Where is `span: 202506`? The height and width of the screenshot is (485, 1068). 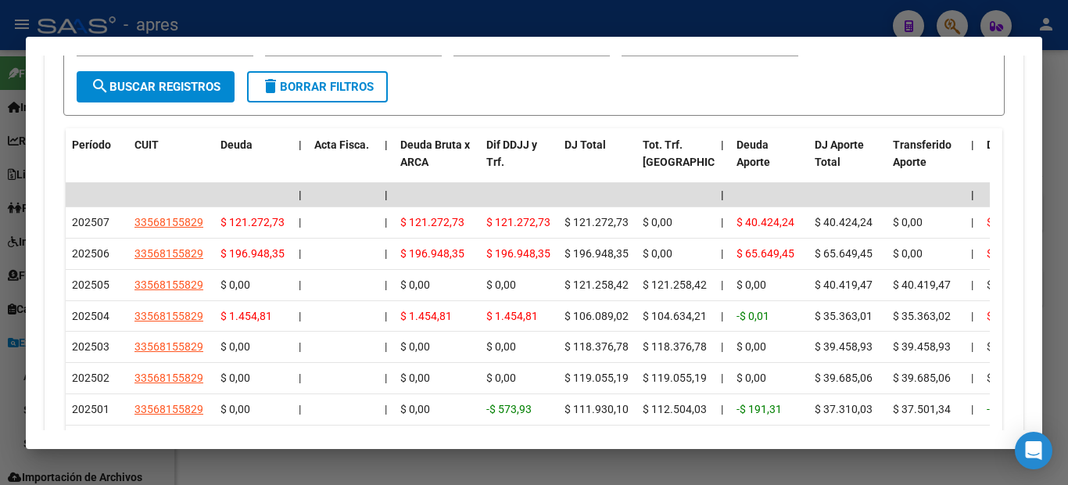 span: 202506 is located at coordinates (91, 253).